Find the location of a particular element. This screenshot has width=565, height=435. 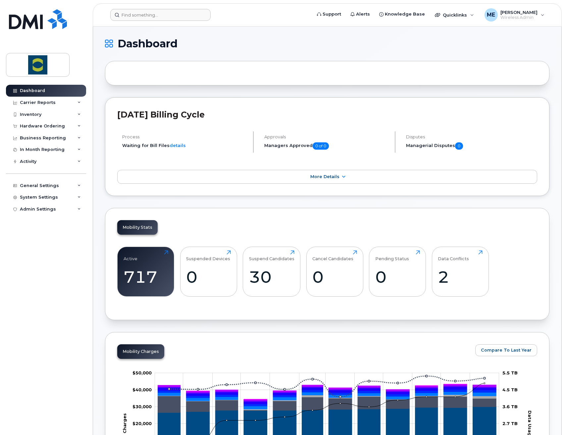

div: 717 is located at coordinates (146, 277).